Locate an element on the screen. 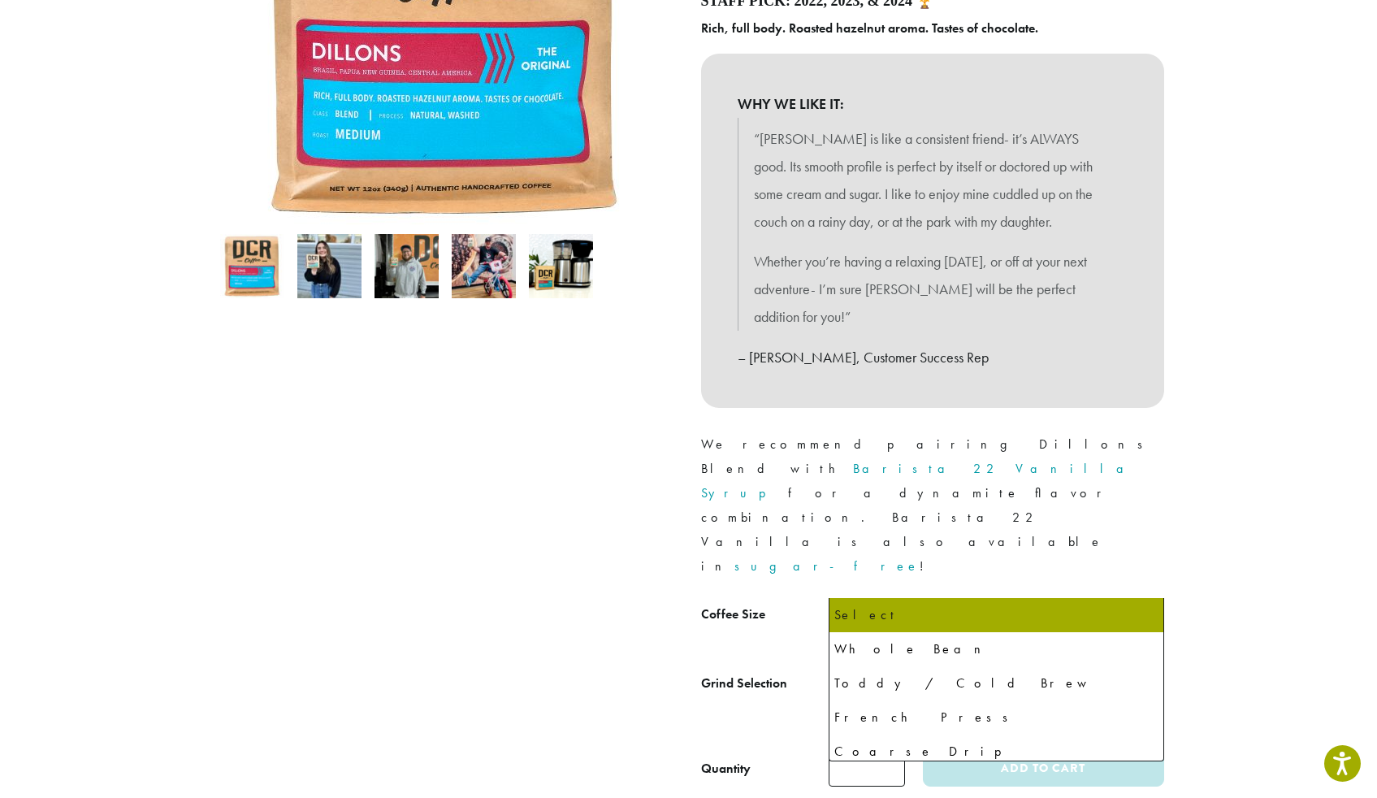 The height and width of the screenshot is (798, 1377). img: Dillons - Image 2 is located at coordinates (329, 266).